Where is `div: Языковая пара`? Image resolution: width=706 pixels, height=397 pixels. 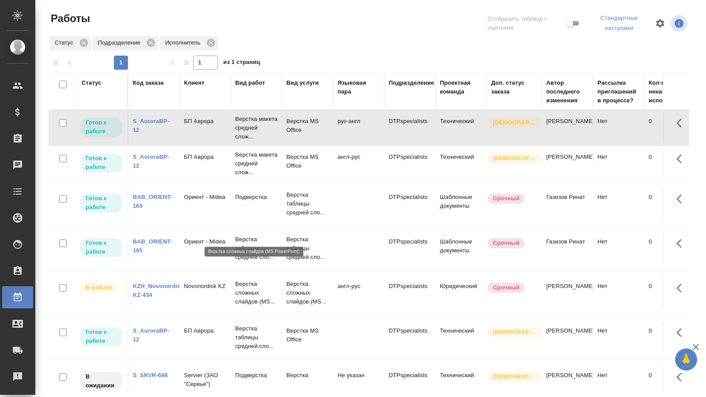 div: Языковая пара is located at coordinates (358, 87).